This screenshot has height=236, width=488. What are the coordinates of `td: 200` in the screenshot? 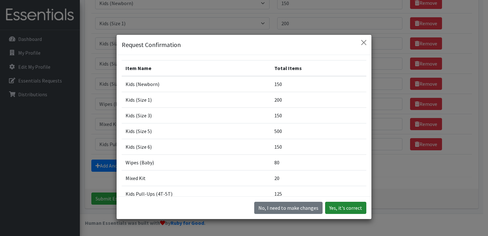 It's located at (319, 99).